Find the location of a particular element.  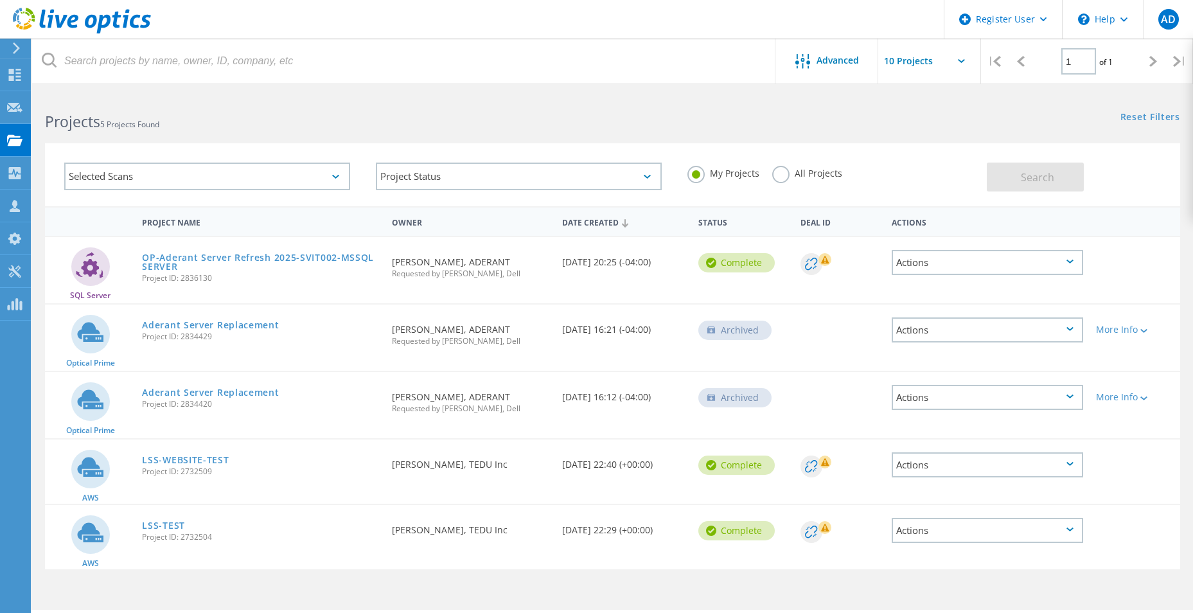

span: 5 Projects Found is located at coordinates (130, 124).